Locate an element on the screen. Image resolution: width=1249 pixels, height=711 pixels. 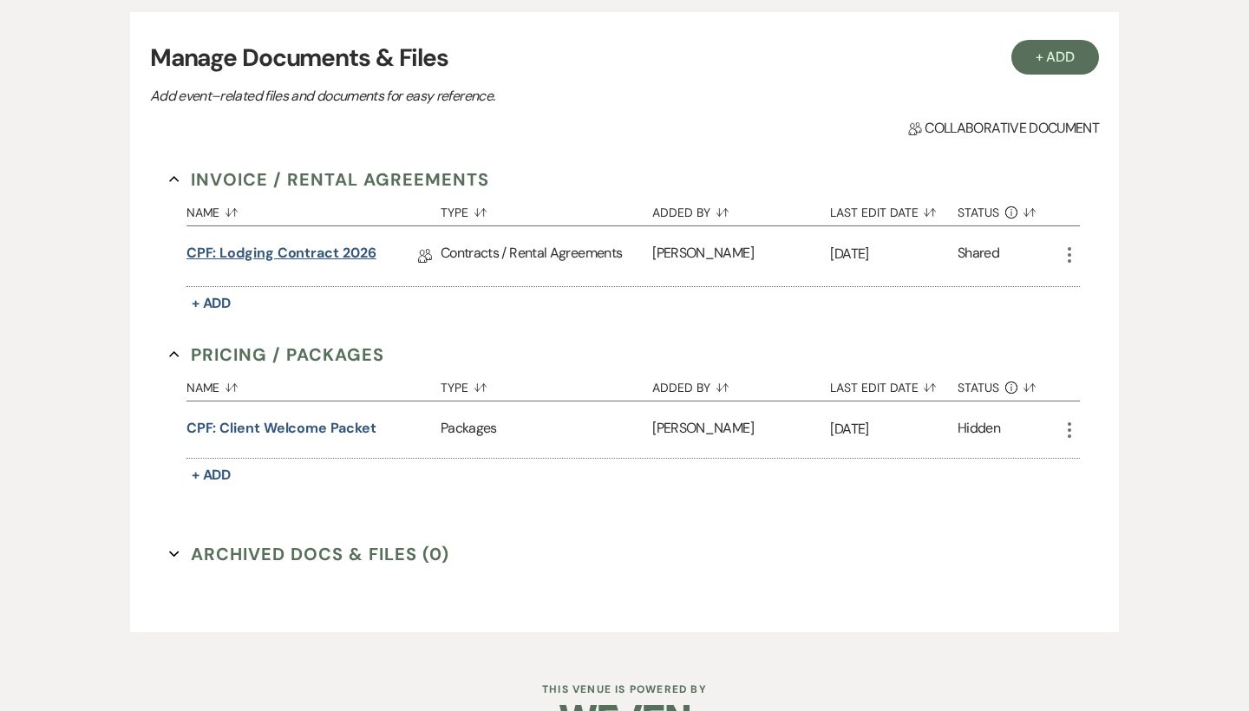
button: CPF: Client Welcome Packet is located at coordinates (281, 429).